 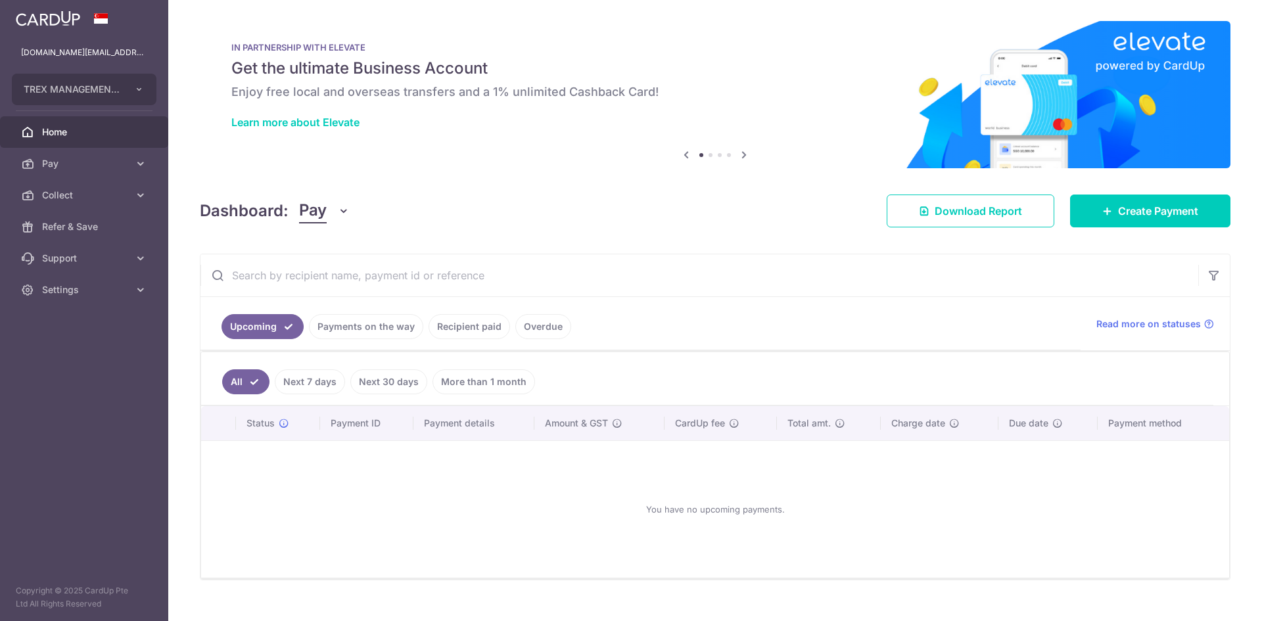 I want to click on span: Total amt., so click(x=809, y=423).